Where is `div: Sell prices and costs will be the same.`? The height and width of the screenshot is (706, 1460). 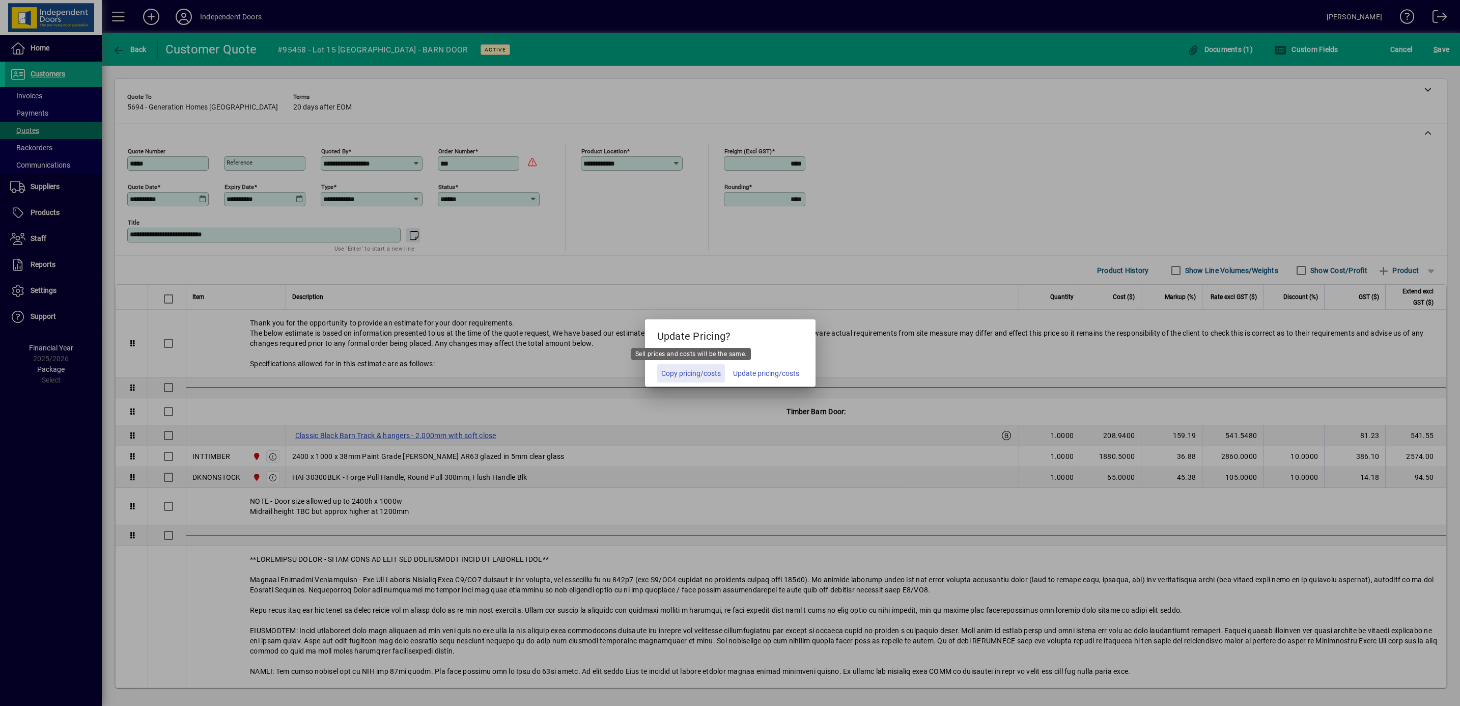 div: Sell prices and costs will be the same. is located at coordinates (691, 354).